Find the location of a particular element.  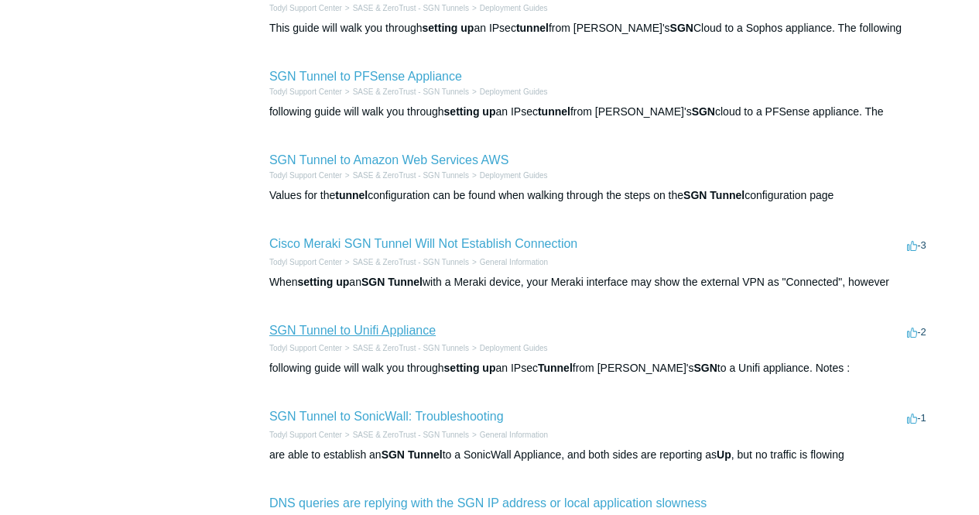

a: DNS queries are replying with the SGN IP address or local application slowness is located at coordinates (488, 502).